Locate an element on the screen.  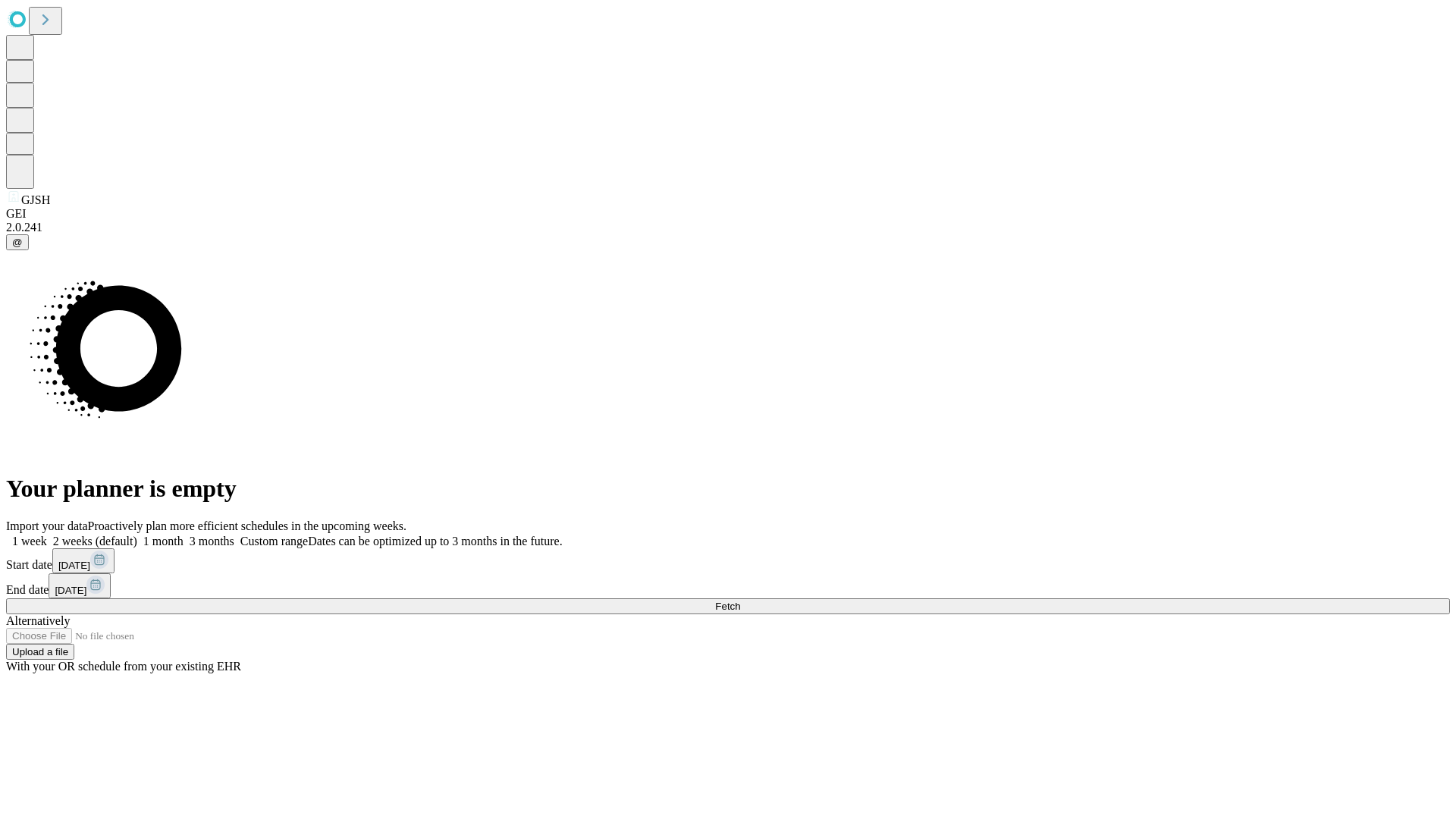
span: Alternatively is located at coordinates (37, 620).